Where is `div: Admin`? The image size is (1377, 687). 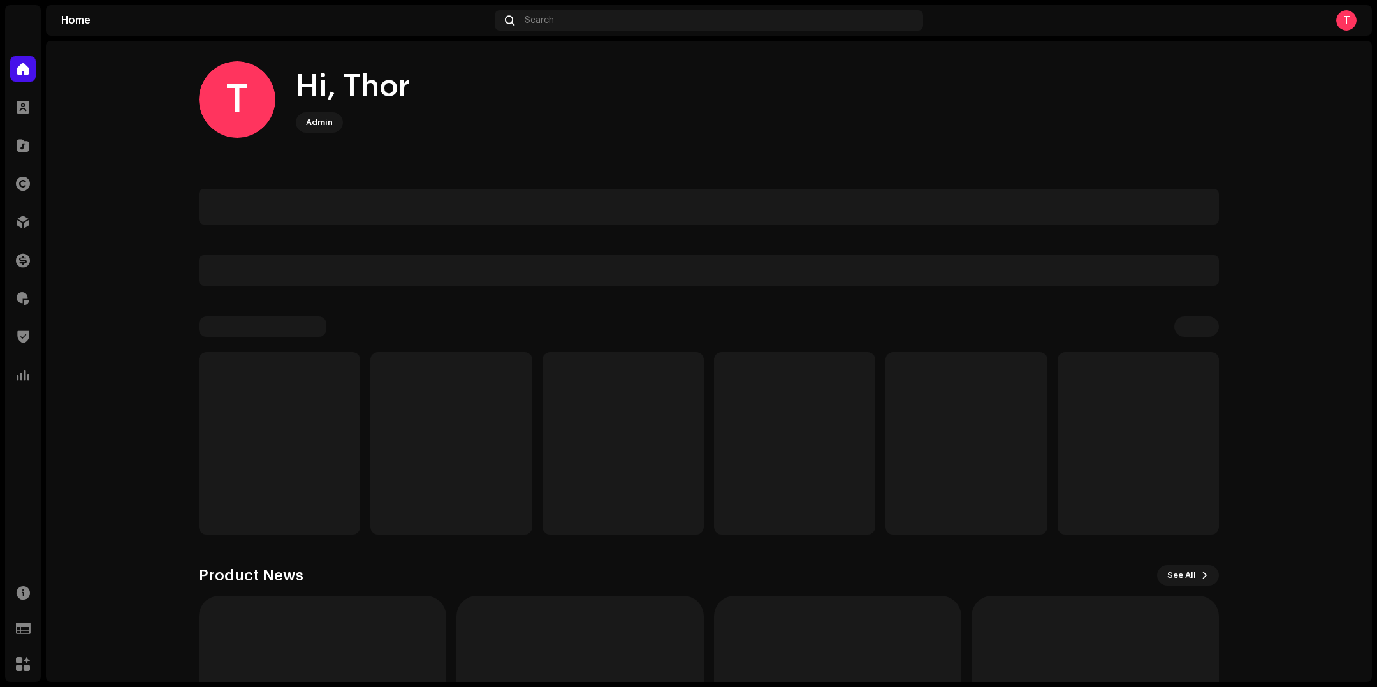 div: Admin is located at coordinates (319, 122).